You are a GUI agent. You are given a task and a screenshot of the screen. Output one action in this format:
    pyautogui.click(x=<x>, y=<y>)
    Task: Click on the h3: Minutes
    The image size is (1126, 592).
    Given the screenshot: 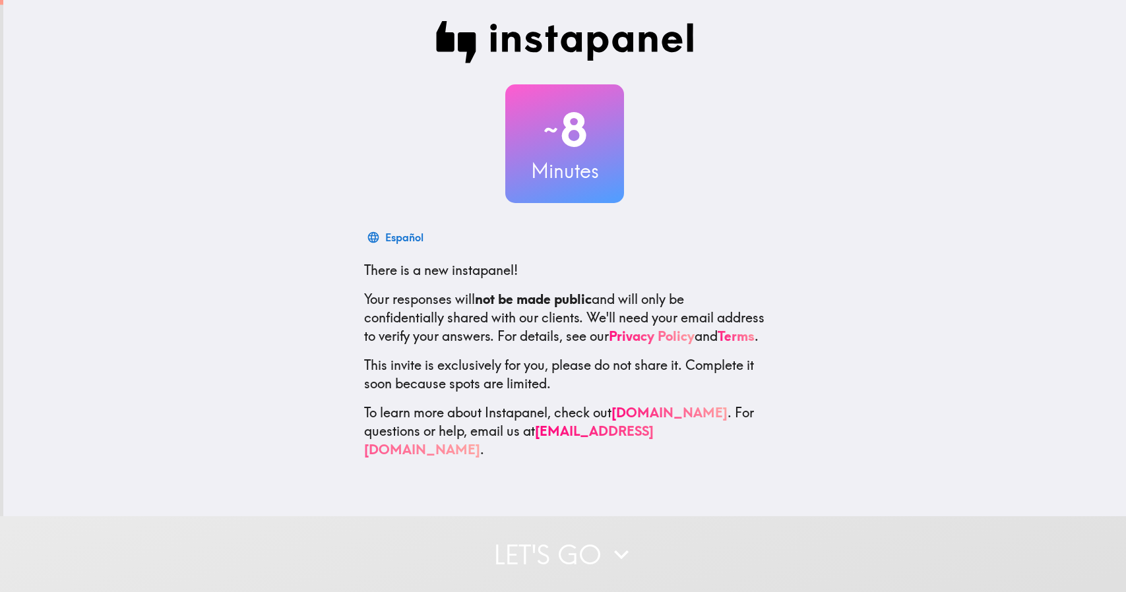 What is the action you would take?
    pyautogui.click(x=564, y=171)
    